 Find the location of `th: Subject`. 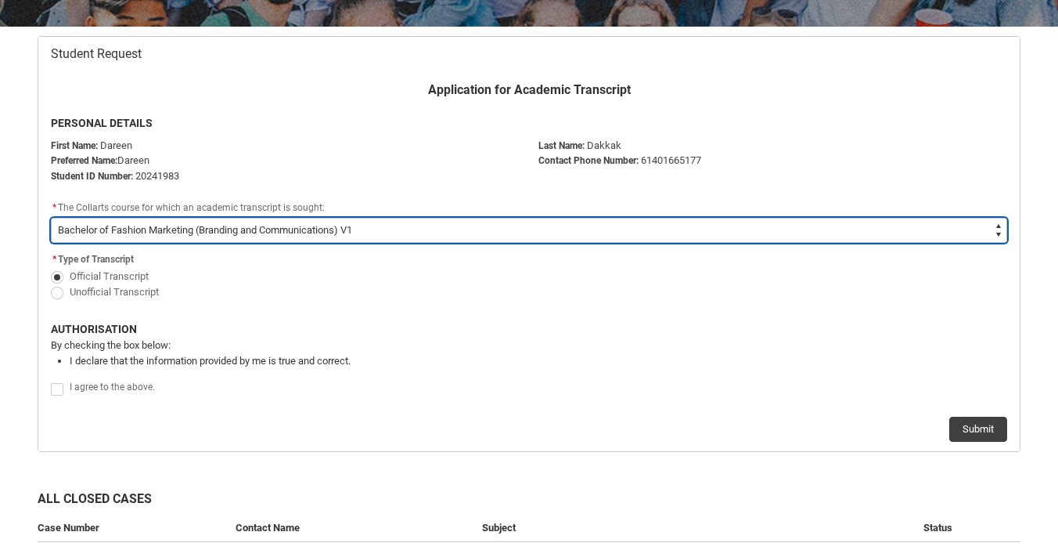

th: Subject is located at coordinates (696, 528).